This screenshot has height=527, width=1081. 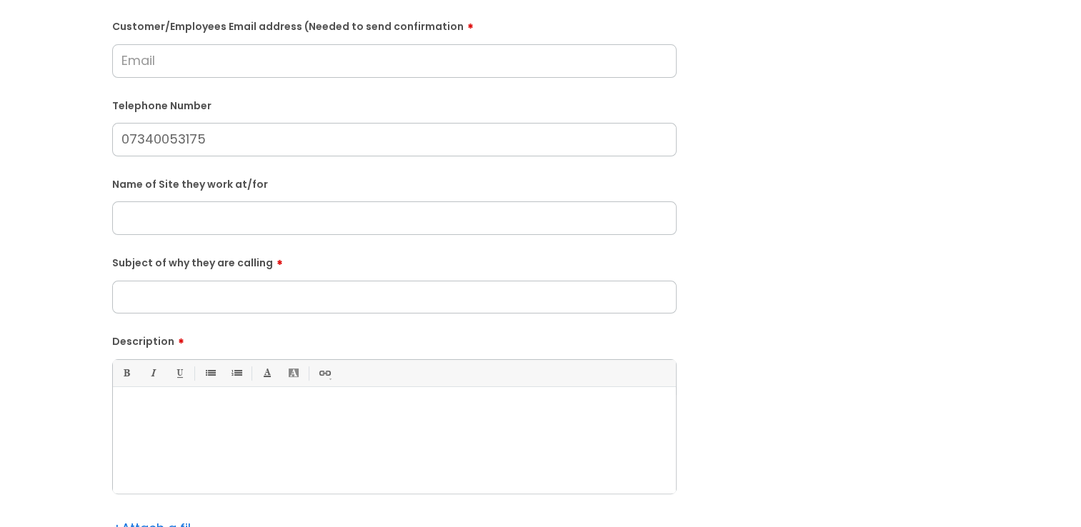 I want to click on a: Italic (Ctrl-I), so click(x=152, y=373).